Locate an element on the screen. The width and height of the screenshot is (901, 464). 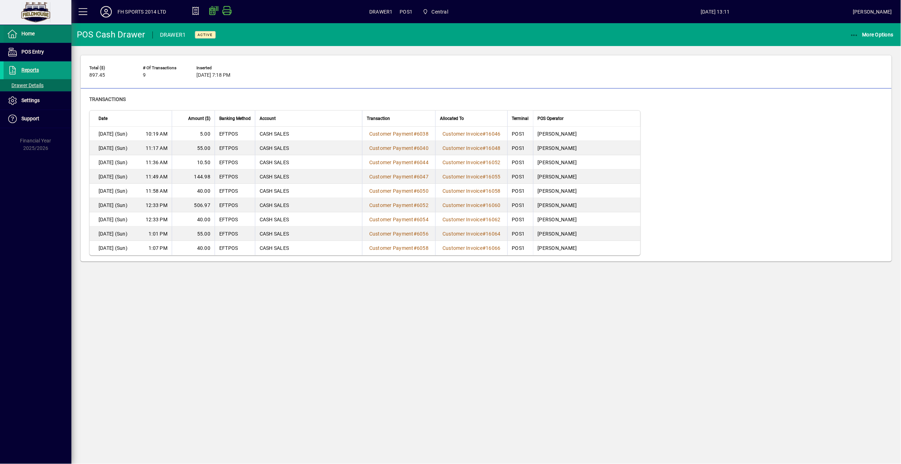
a: Customer Invoice#16062 is located at coordinates (471, 220).